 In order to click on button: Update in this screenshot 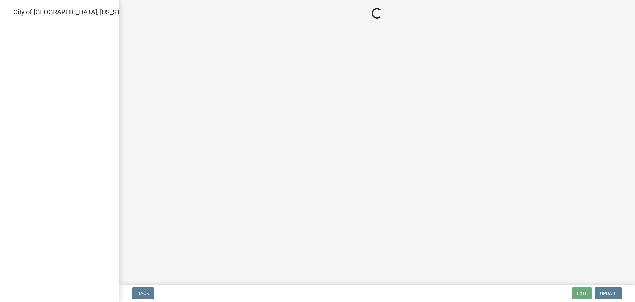, I will do `click(609, 293)`.